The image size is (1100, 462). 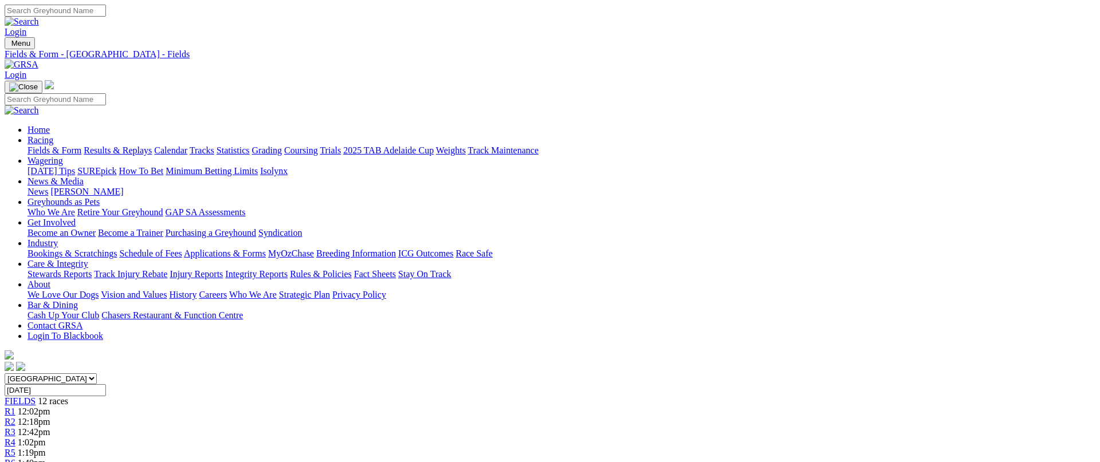 I want to click on a: Grading, so click(x=267, y=150).